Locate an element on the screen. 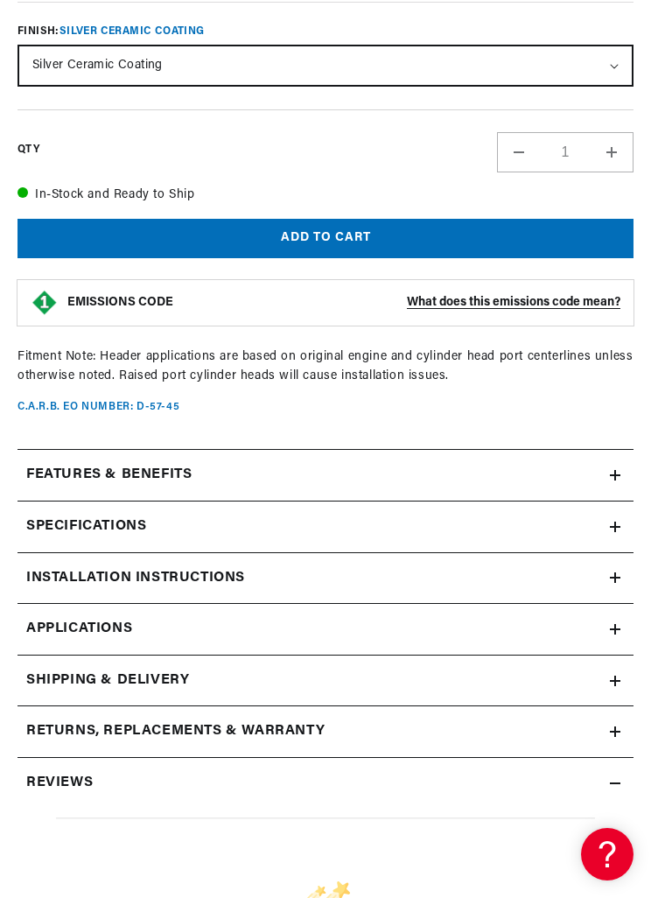 This screenshot has height=898, width=651. p: In-Stock and Ready to Ship is located at coordinates (325, 195).